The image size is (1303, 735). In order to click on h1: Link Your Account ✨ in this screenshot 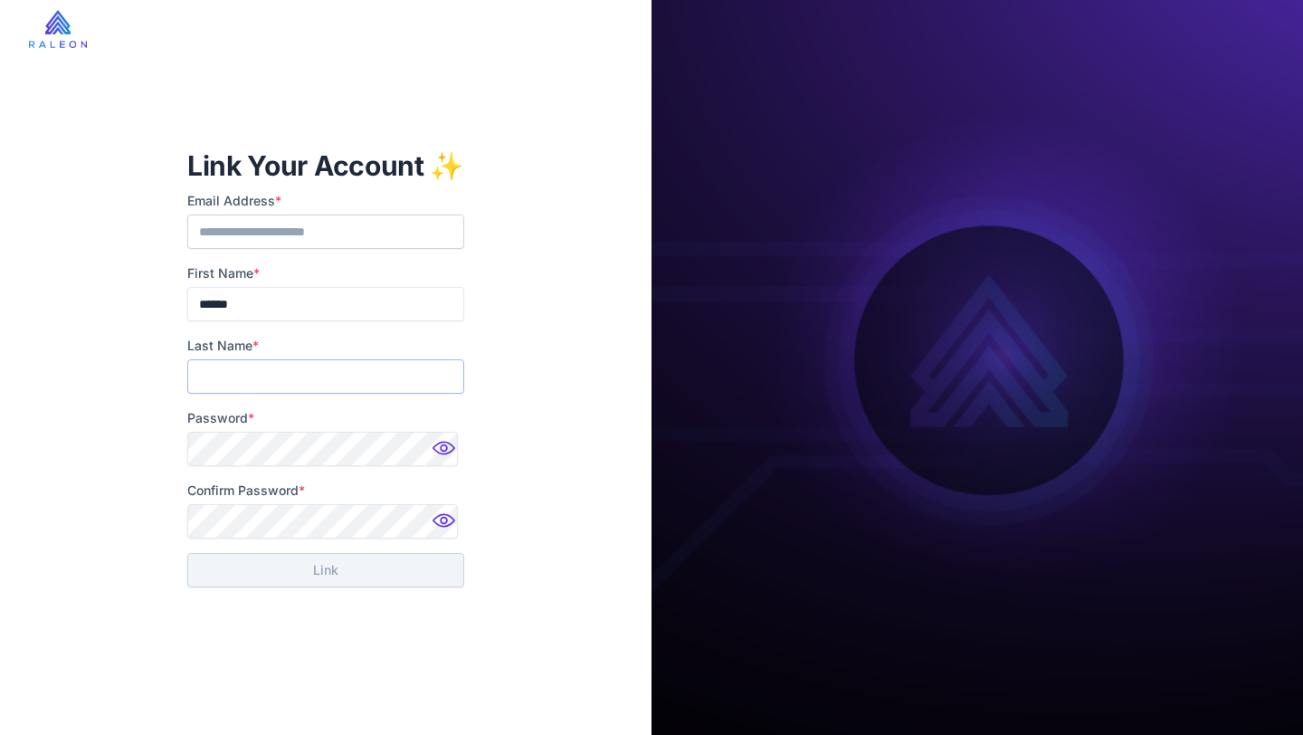, I will do `click(326, 166)`.